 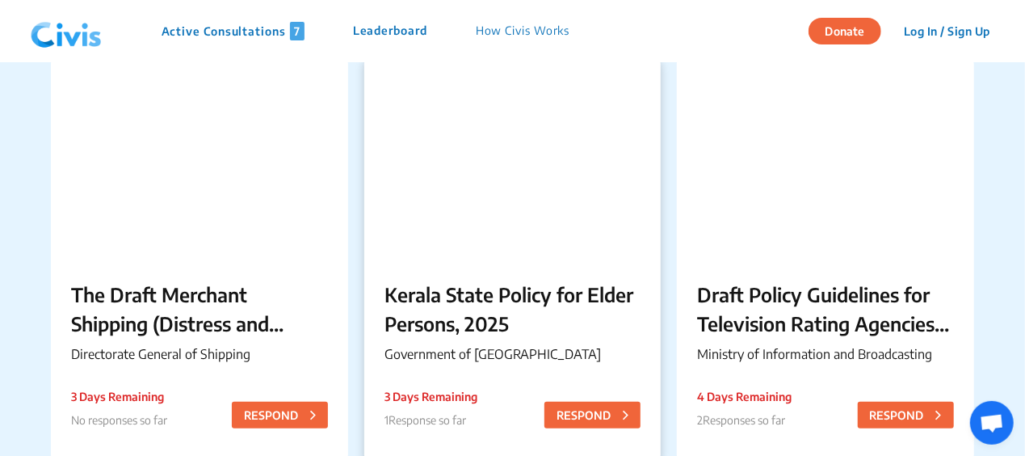 I want to click on p: Ministry of Information and Broadcasting, so click(x=825, y=354).